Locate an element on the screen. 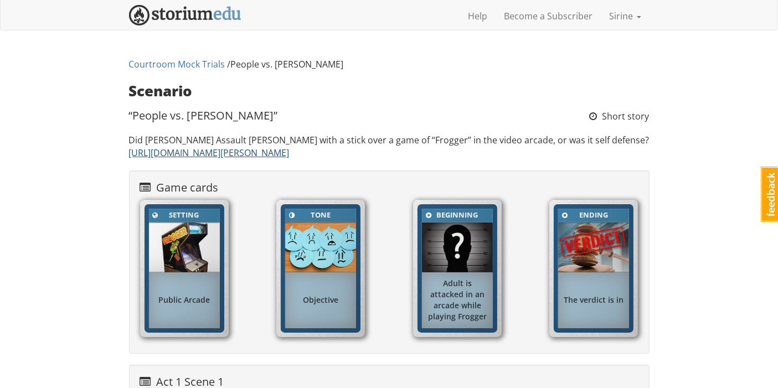 Image resolution: width=778 pixels, height=388 pixels. div: Setting is located at coordinates (184, 215).